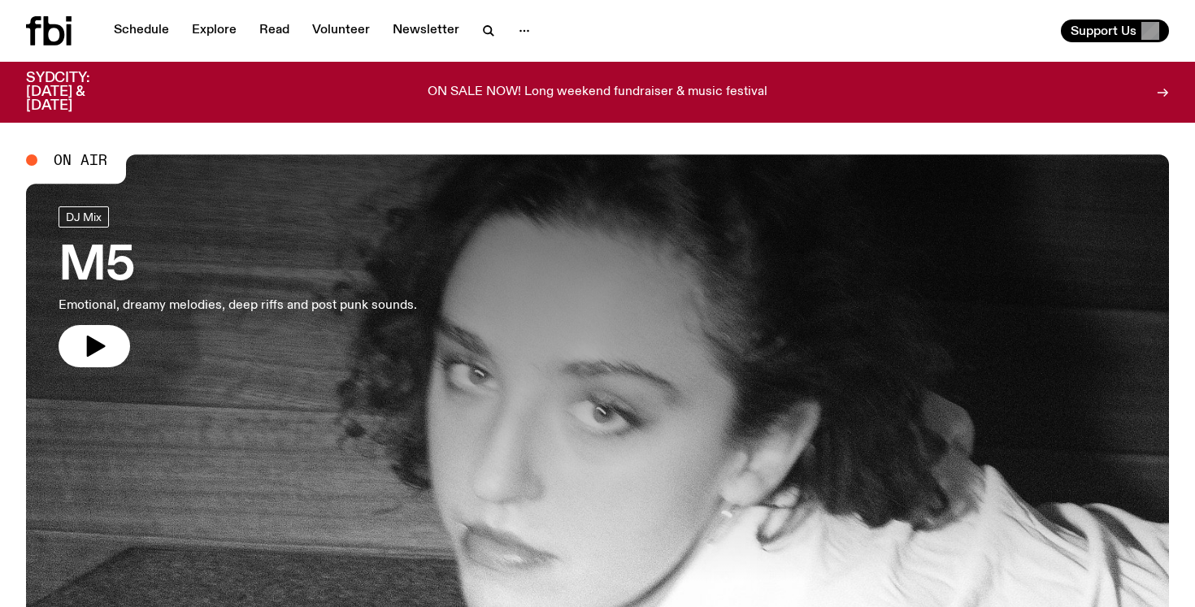 This screenshot has height=607, width=1195. I want to click on span: DJ Mix, so click(84, 216).